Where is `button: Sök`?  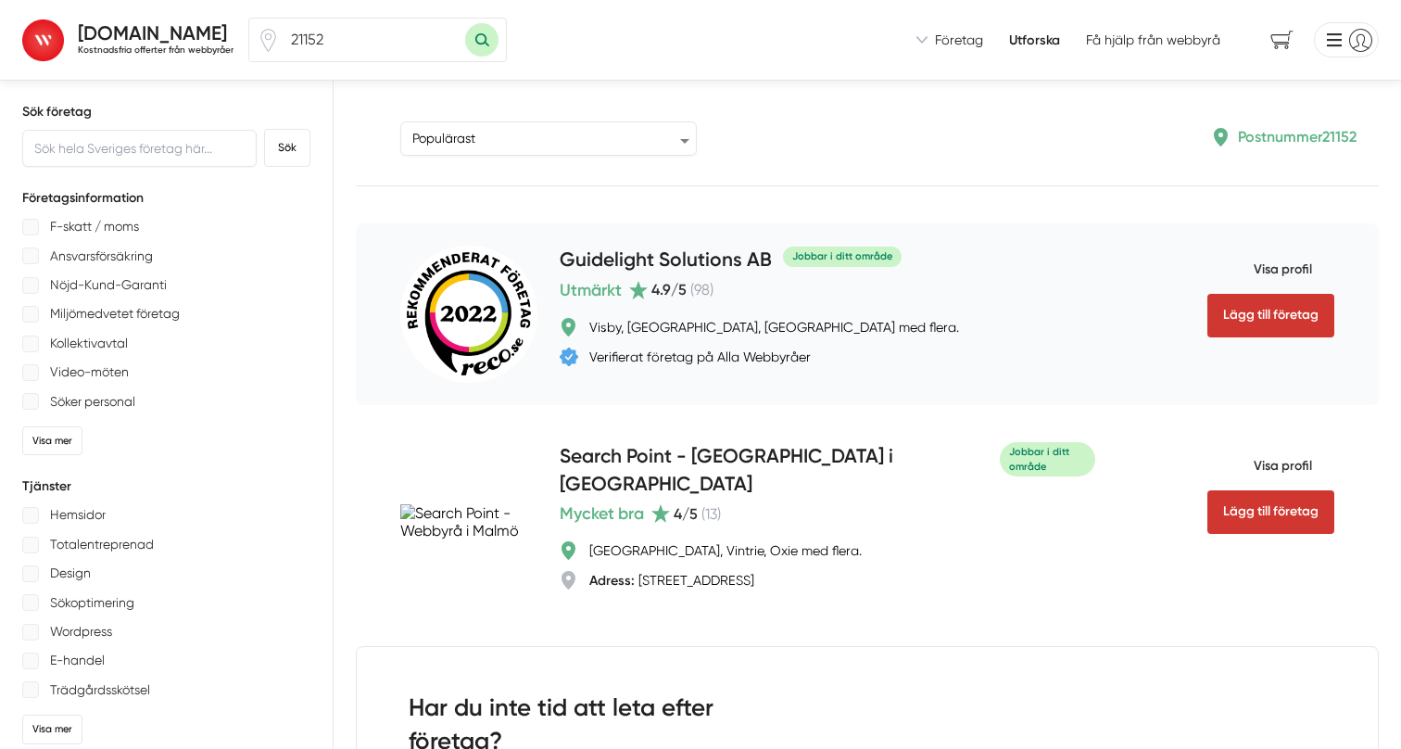
button: Sök is located at coordinates (287, 147).